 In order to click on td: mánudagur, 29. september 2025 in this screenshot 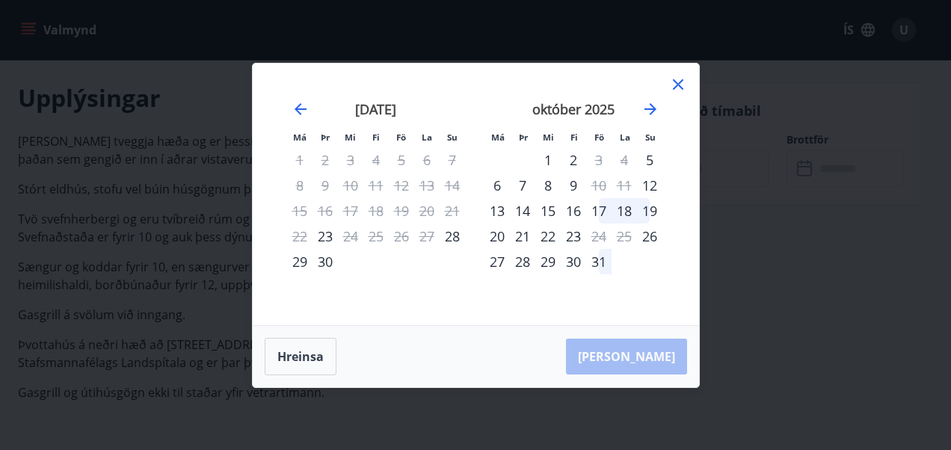, I will do `click(300, 262)`.